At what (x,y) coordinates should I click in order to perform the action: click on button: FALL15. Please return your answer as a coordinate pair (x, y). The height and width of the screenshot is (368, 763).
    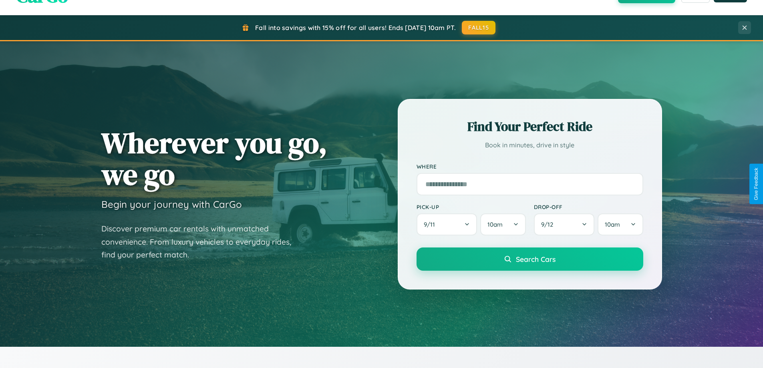
    Looking at the image, I should click on (479, 28).